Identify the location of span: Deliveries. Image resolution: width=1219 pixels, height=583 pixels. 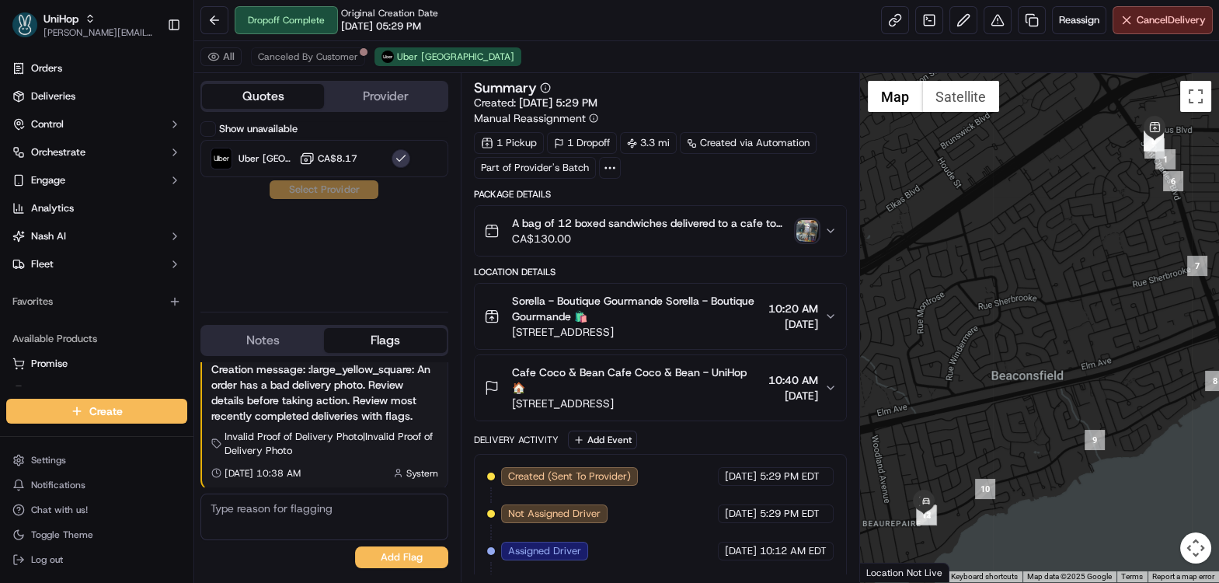
(53, 96).